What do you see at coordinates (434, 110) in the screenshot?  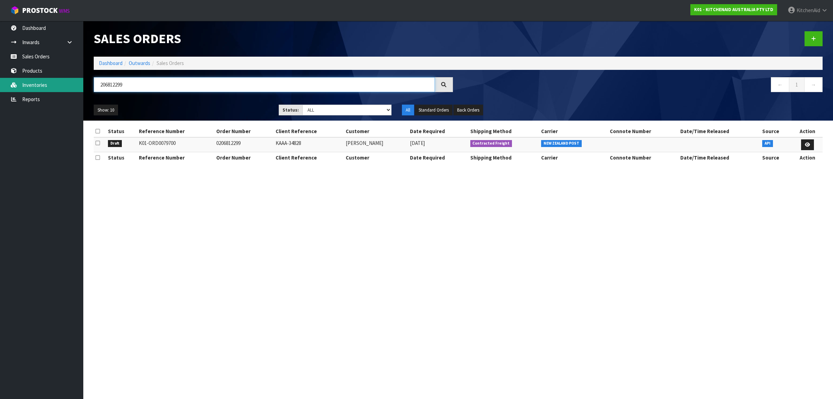 I see `button: Standard Orders` at bounding box center [434, 110].